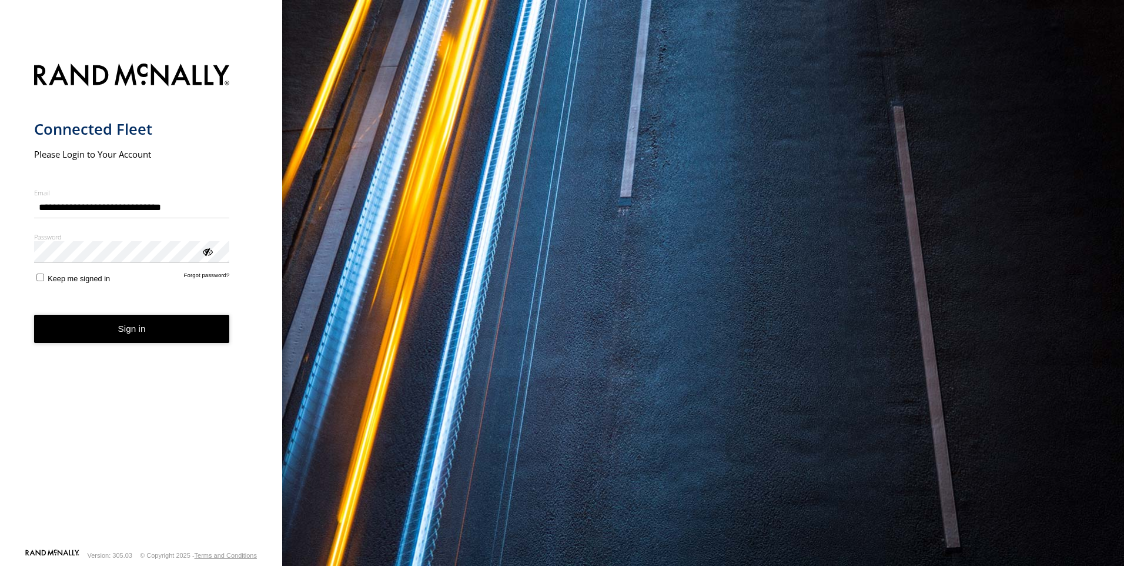  Describe the element at coordinates (207, 277) in the screenshot. I see `a: Forgot password?` at that location.